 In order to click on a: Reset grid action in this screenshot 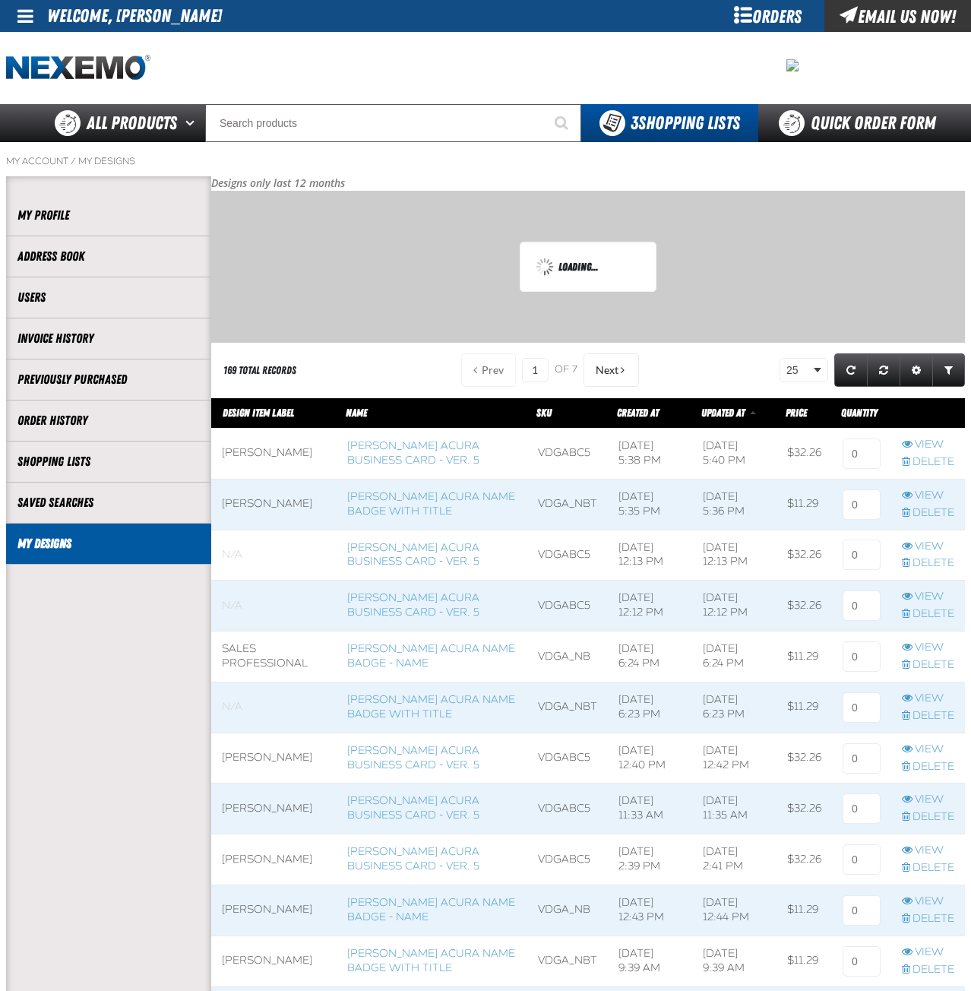, I will do `click(884, 370)`.